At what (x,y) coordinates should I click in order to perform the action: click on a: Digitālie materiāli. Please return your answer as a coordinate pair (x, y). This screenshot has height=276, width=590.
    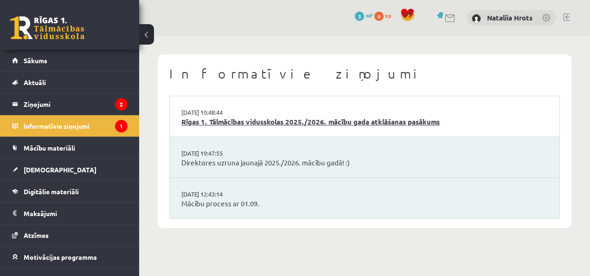
    Looking at the image, I should click on (70, 191).